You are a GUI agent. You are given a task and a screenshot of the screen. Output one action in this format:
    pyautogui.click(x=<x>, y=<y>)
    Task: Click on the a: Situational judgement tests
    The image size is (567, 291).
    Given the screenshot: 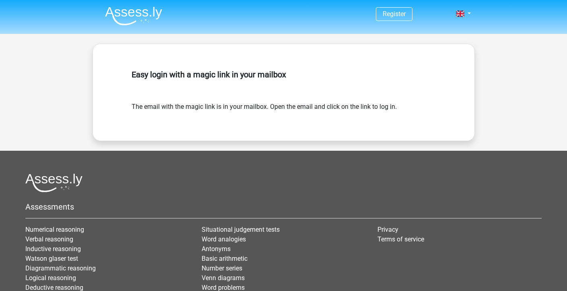 What is the action you would take?
    pyautogui.click(x=241, y=229)
    